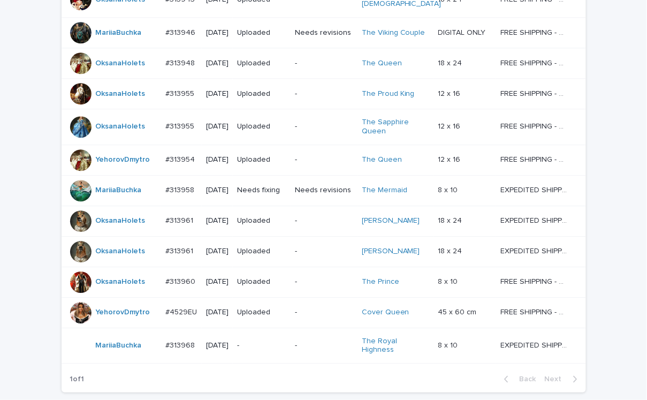  Describe the element at coordinates (77, 379) in the screenshot. I see `p: 1 of 1` at that location.